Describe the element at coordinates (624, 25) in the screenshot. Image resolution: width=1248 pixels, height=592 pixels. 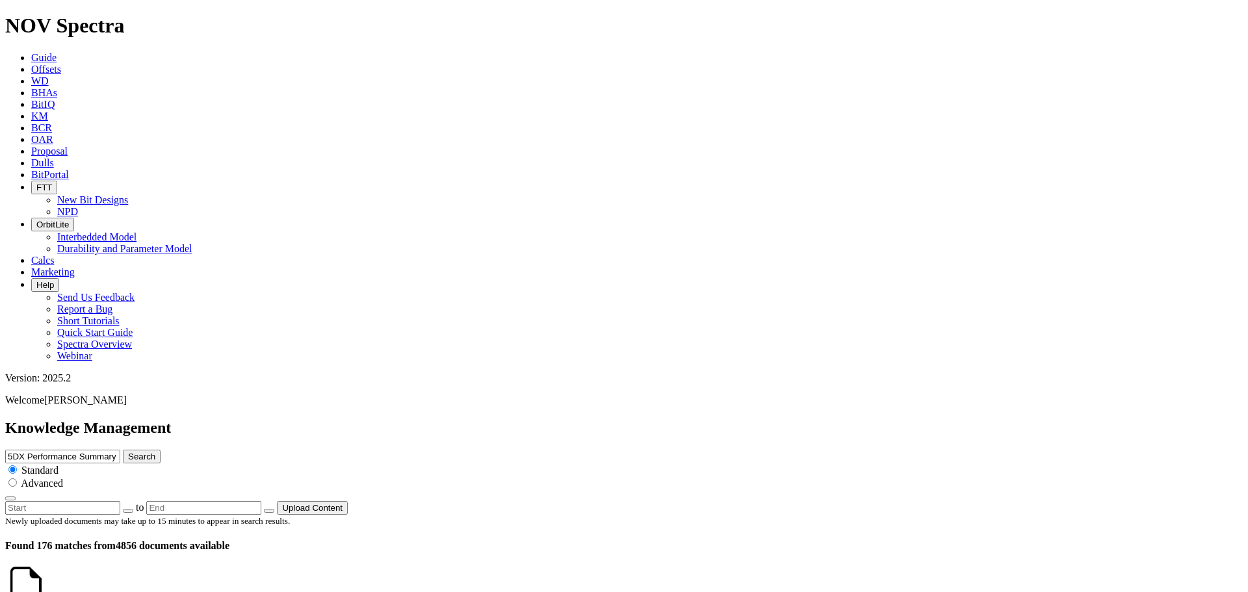
I see `h1: NOV Spectra` at that location.